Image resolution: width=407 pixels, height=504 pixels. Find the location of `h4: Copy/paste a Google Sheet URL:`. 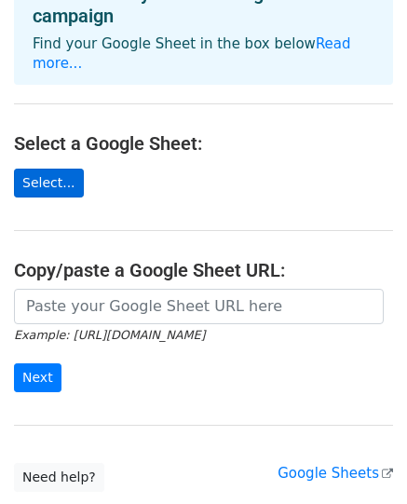

h4: Copy/paste a Google Sheet URL: is located at coordinates (203, 270).